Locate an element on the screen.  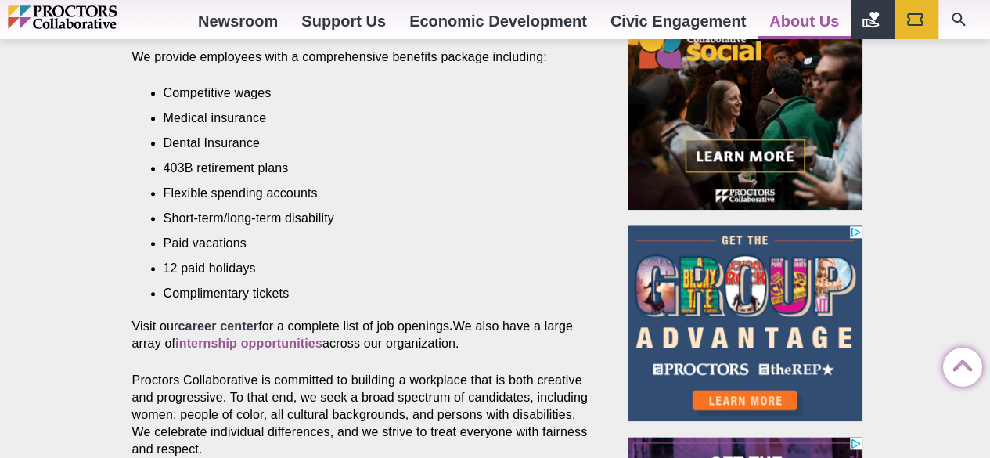
p: Visit our for a complete list of job openings We also have a large array of across our organization. is located at coordinates (362, 335).